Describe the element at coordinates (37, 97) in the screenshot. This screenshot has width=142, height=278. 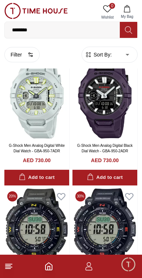
I see `img: G-Shock Men Analog Digital White Dial Watch - GBA-950-7ADR` at that location.